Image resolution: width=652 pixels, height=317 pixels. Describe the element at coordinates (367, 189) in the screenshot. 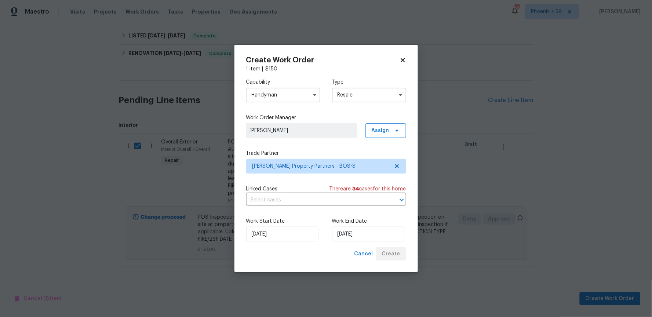

I see `span: There are case s for this home` at that location.